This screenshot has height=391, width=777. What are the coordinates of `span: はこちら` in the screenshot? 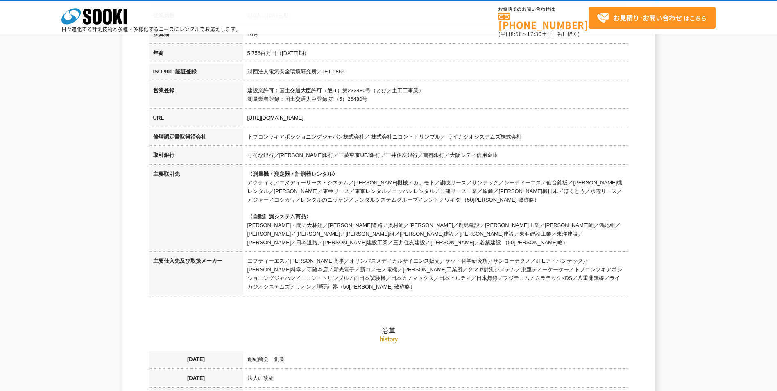 It's located at (651, 18).